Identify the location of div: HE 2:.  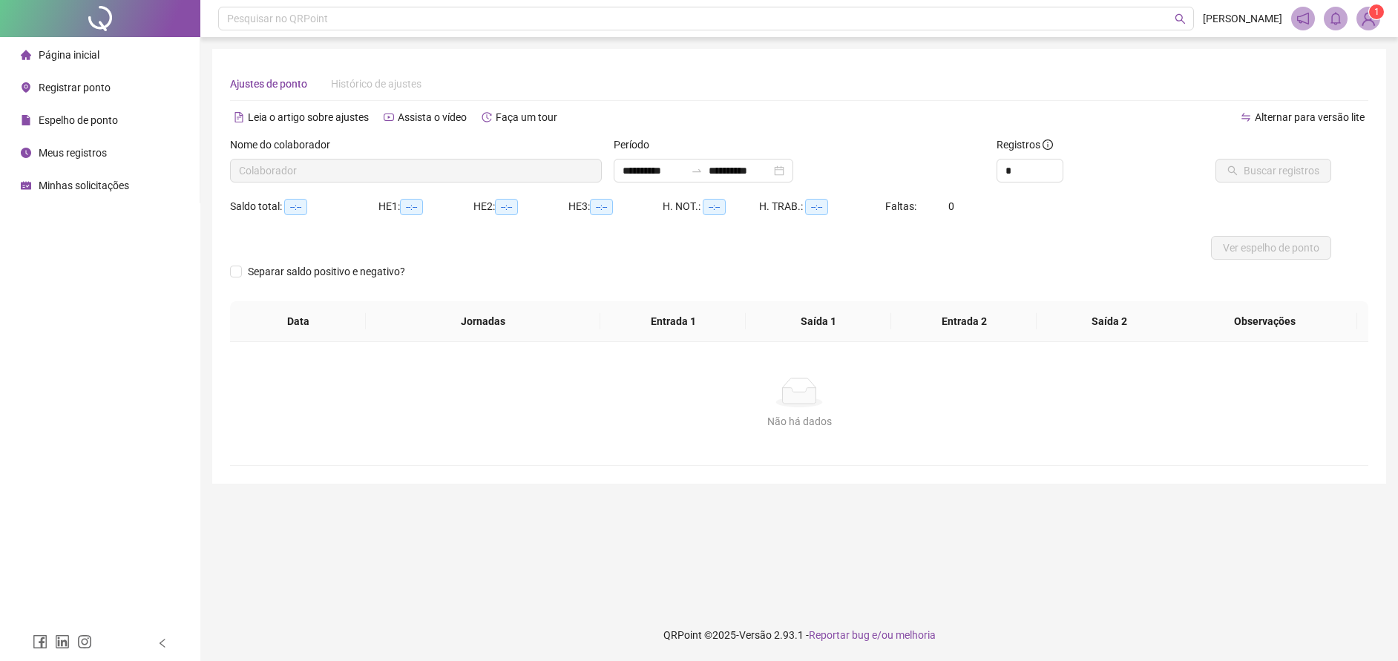
(521, 206).